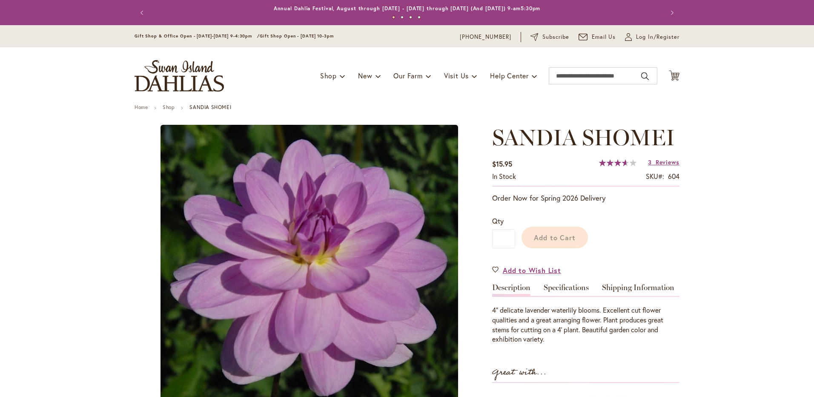 The image size is (814, 397). I want to click on span: Our Farm, so click(408, 75).